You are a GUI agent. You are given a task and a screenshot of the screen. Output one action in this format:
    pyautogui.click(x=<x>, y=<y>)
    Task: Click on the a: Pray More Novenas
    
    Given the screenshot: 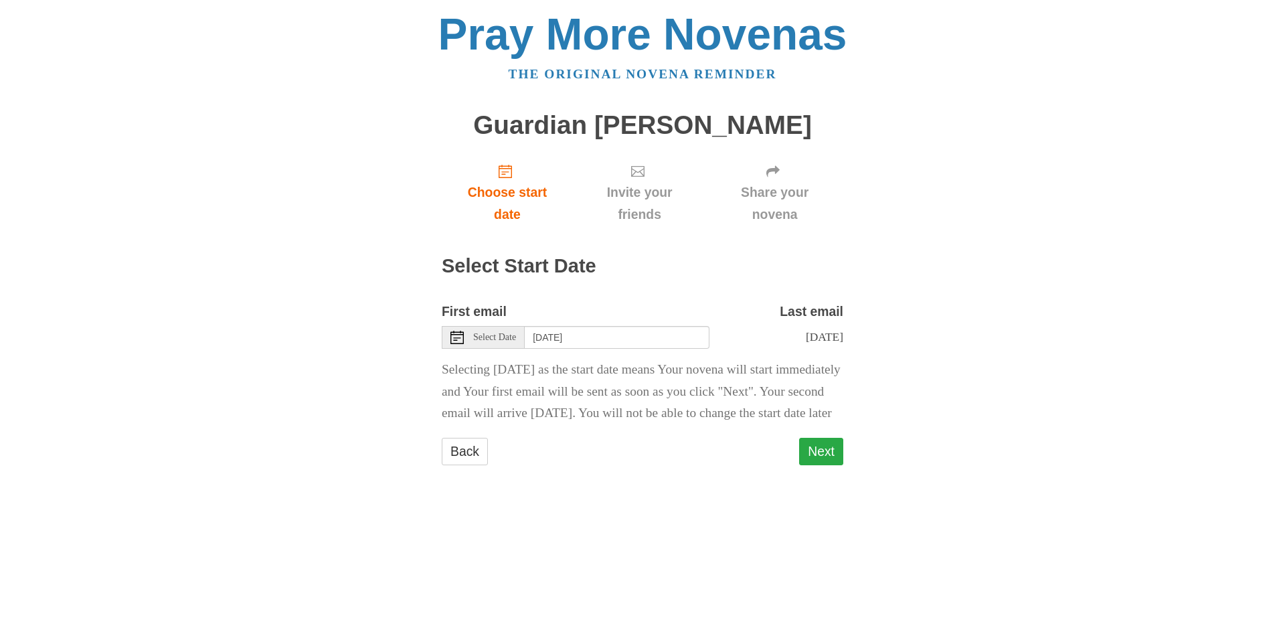 What is the action you would take?
    pyautogui.click(x=643, y=34)
    